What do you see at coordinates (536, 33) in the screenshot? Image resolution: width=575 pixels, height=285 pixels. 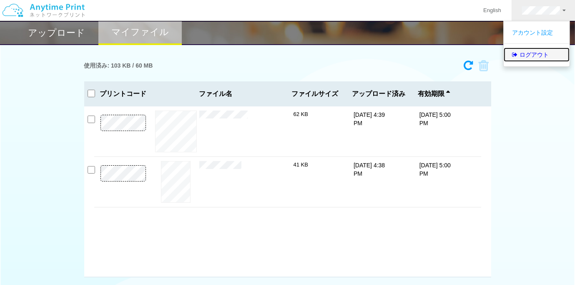 I see `a: アカウント設定` at bounding box center [536, 33].